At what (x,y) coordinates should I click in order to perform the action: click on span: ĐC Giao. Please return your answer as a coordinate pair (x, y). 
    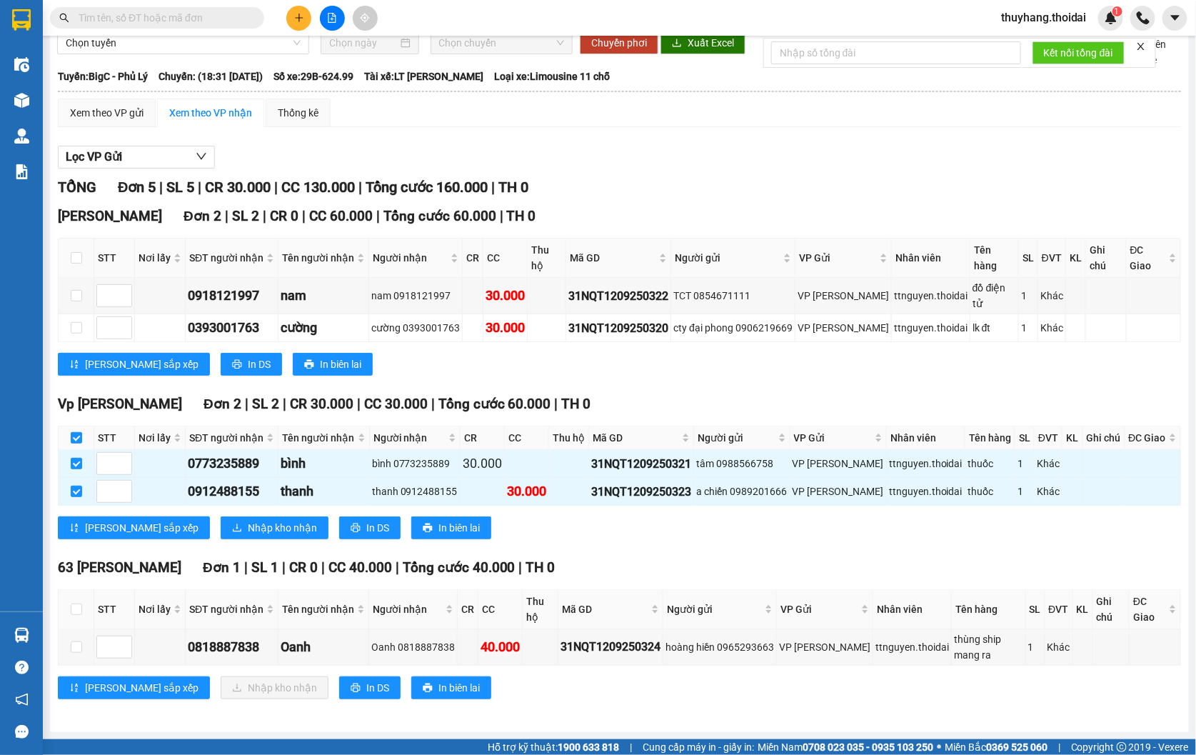
    Looking at the image, I should click on (1147, 438).